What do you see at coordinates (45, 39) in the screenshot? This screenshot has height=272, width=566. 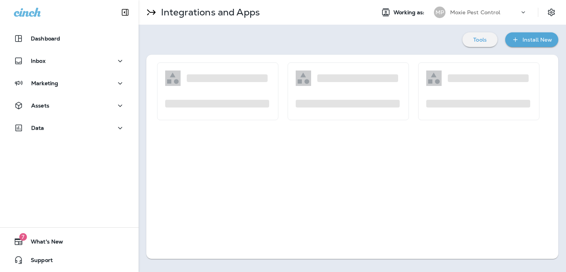 I see `p: Dashboard` at bounding box center [45, 39].